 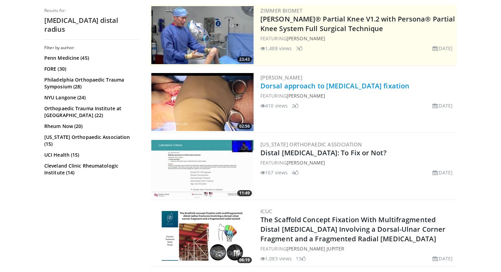 I want to click on a: NYU Langone (24), so click(x=91, y=97).